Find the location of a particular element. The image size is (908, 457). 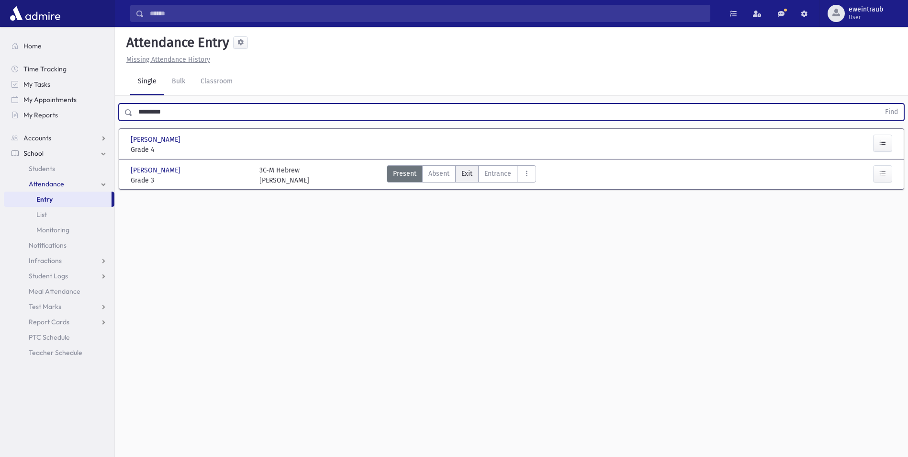

a: My Appointments is located at coordinates (59, 100).